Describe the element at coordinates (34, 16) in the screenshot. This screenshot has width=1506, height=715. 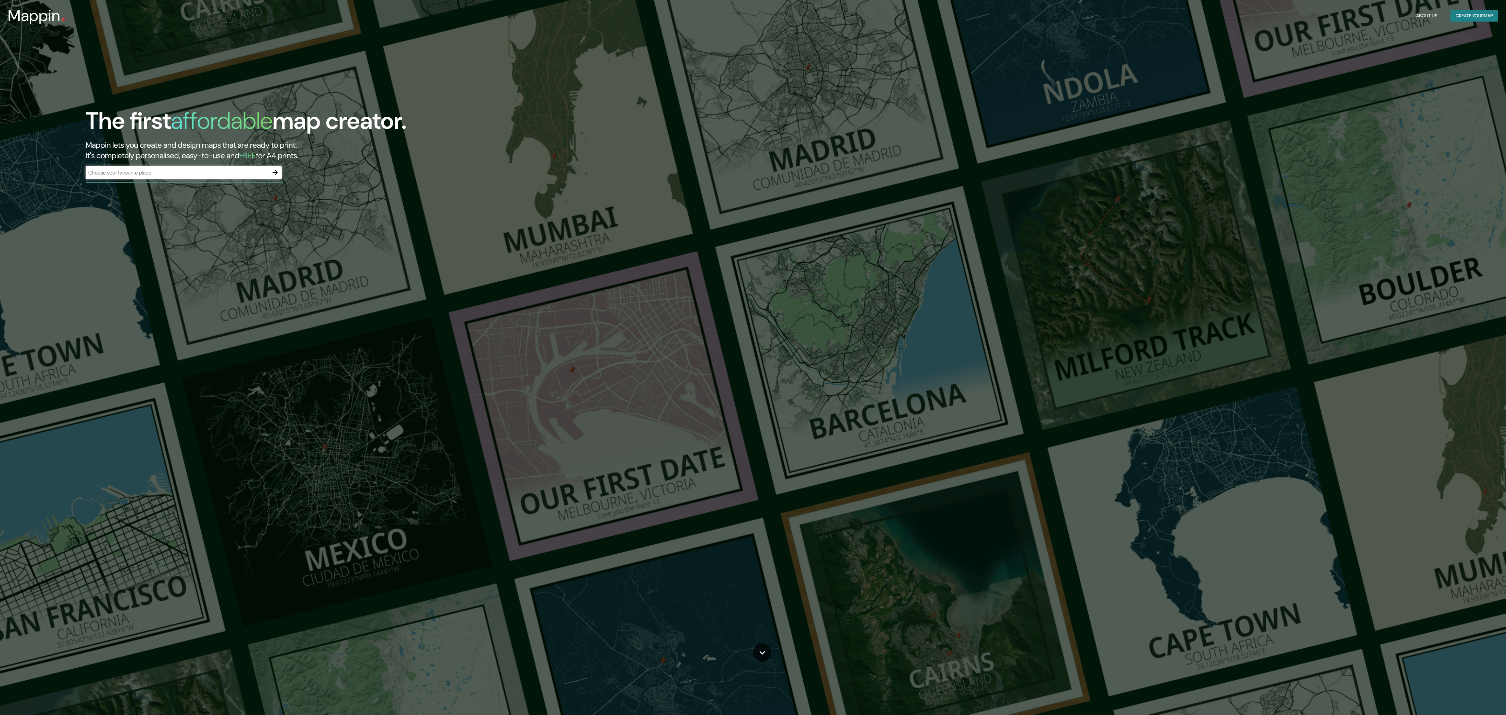
I see `h3: Mappin` at that location.